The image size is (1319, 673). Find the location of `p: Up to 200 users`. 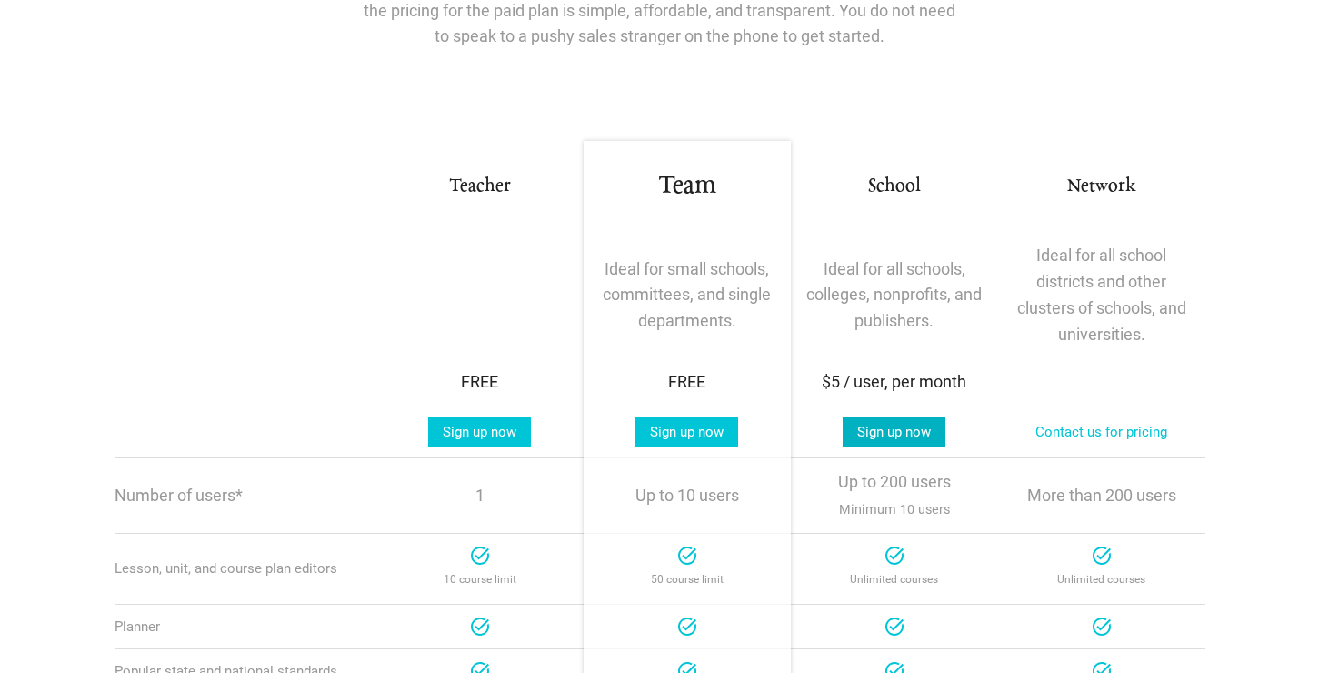

p: Up to 200 users is located at coordinates (895, 495).